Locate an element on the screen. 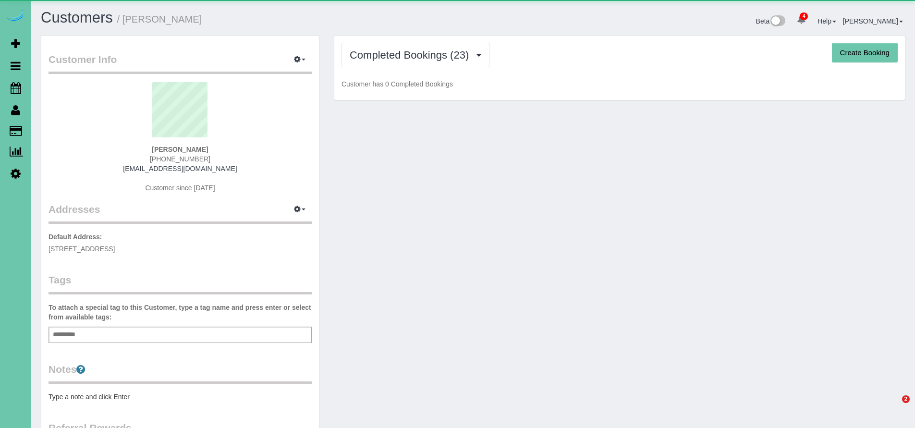 This screenshot has height=428, width=915. span: Completed Bookings (23) is located at coordinates (412, 55).